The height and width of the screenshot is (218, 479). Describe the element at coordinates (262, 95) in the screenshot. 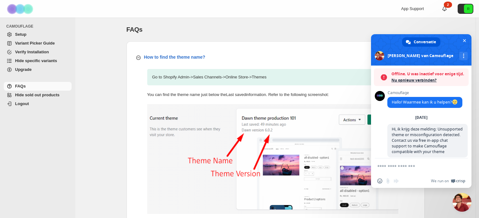

I see `p: You can find the theme name just below the Last saved information. Refer to the following screens...` at that location.